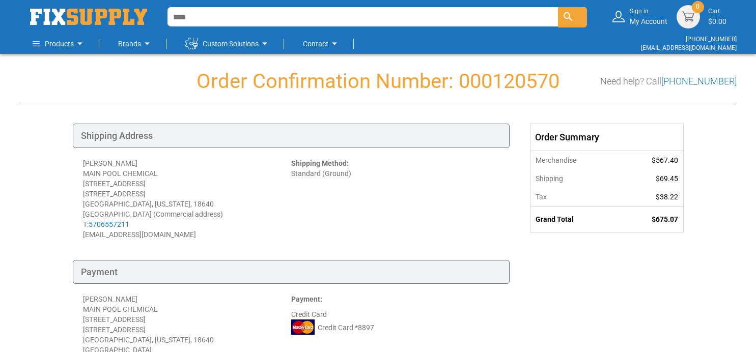 This screenshot has height=352, width=756. What do you see at coordinates (607, 137) in the screenshot?
I see `div: Order Summary` at bounding box center [607, 137].